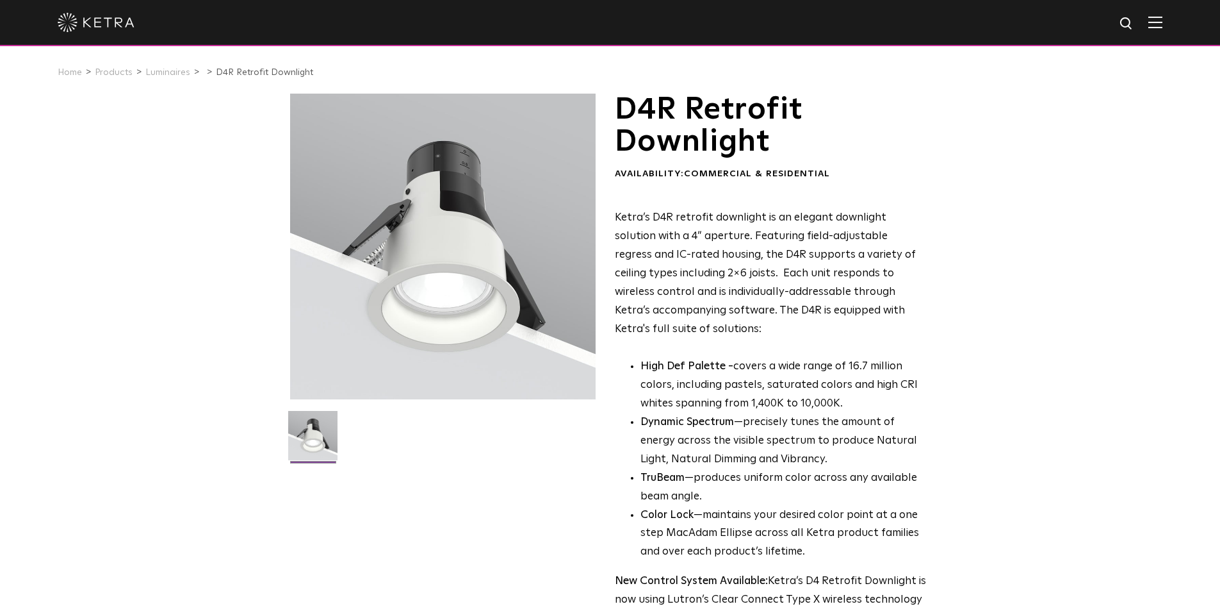 This screenshot has width=1220, height=611. What do you see at coordinates (687, 422) in the screenshot?
I see `strong: Dynamic Spectrum` at bounding box center [687, 422].